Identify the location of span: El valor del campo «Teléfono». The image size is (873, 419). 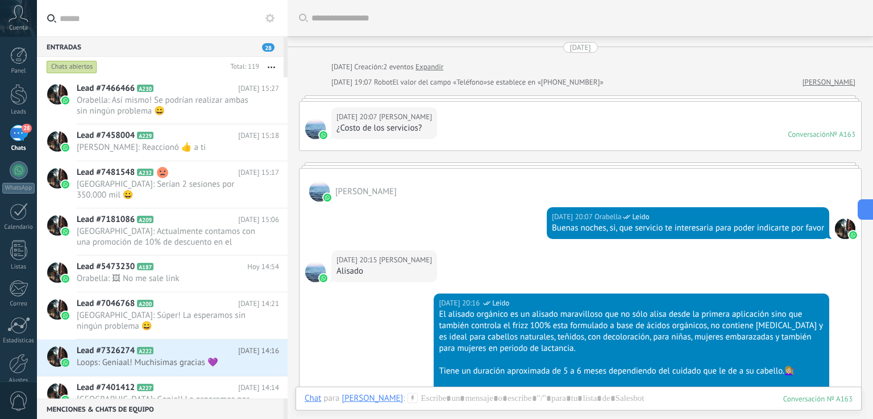
(439, 82).